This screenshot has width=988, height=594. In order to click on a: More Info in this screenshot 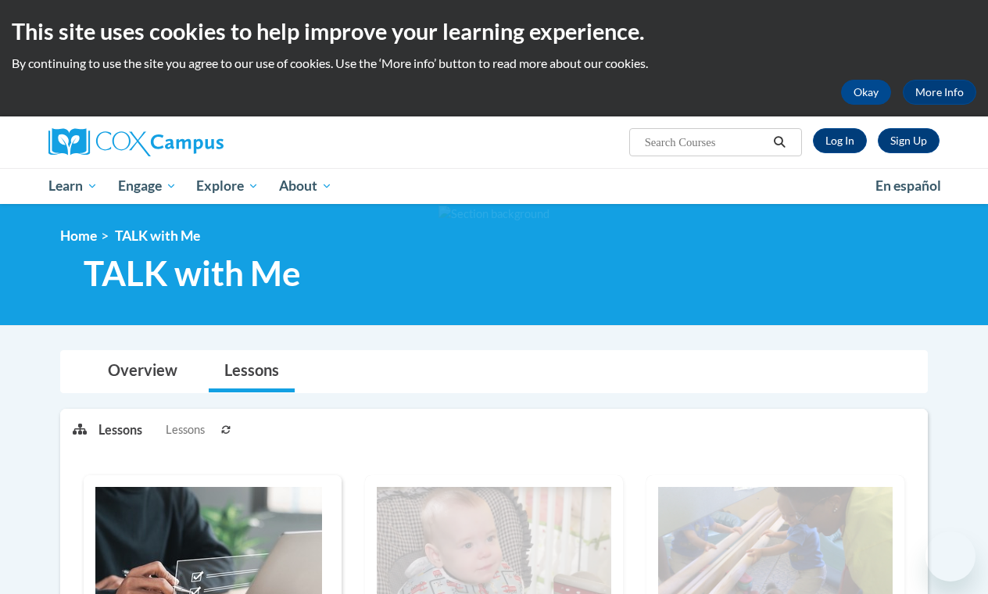, I will do `click(940, 92)`.